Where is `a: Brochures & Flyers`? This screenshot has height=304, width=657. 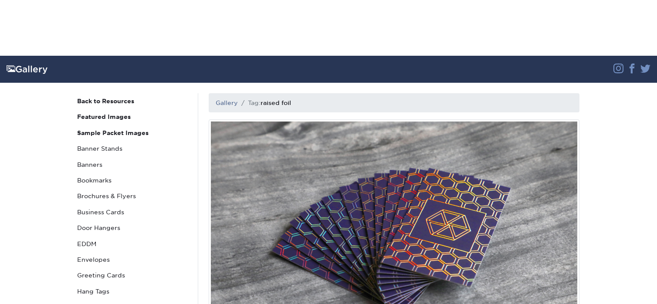
a: Brochures & Flyers is located at coordinates (132, 196).